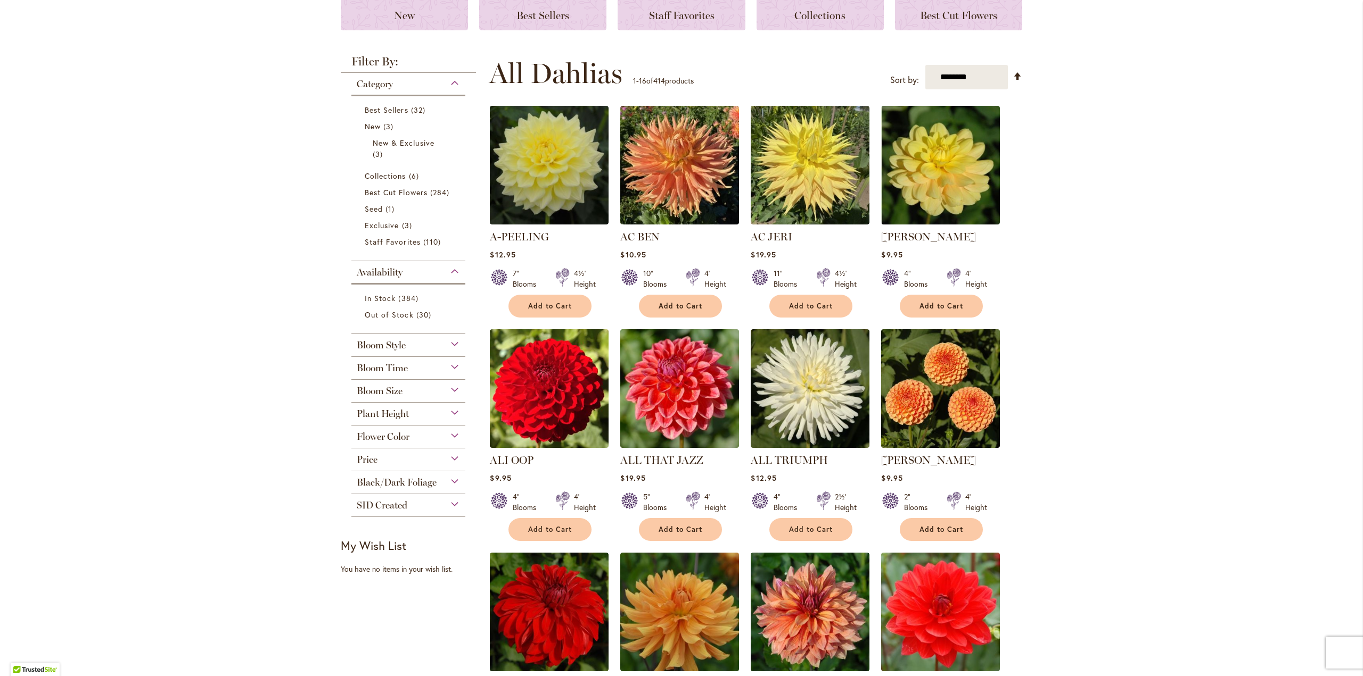  What do you see at coordinates (441, 192) in the screenshot?
I see `span: 284` at bounding box center [441, 192].